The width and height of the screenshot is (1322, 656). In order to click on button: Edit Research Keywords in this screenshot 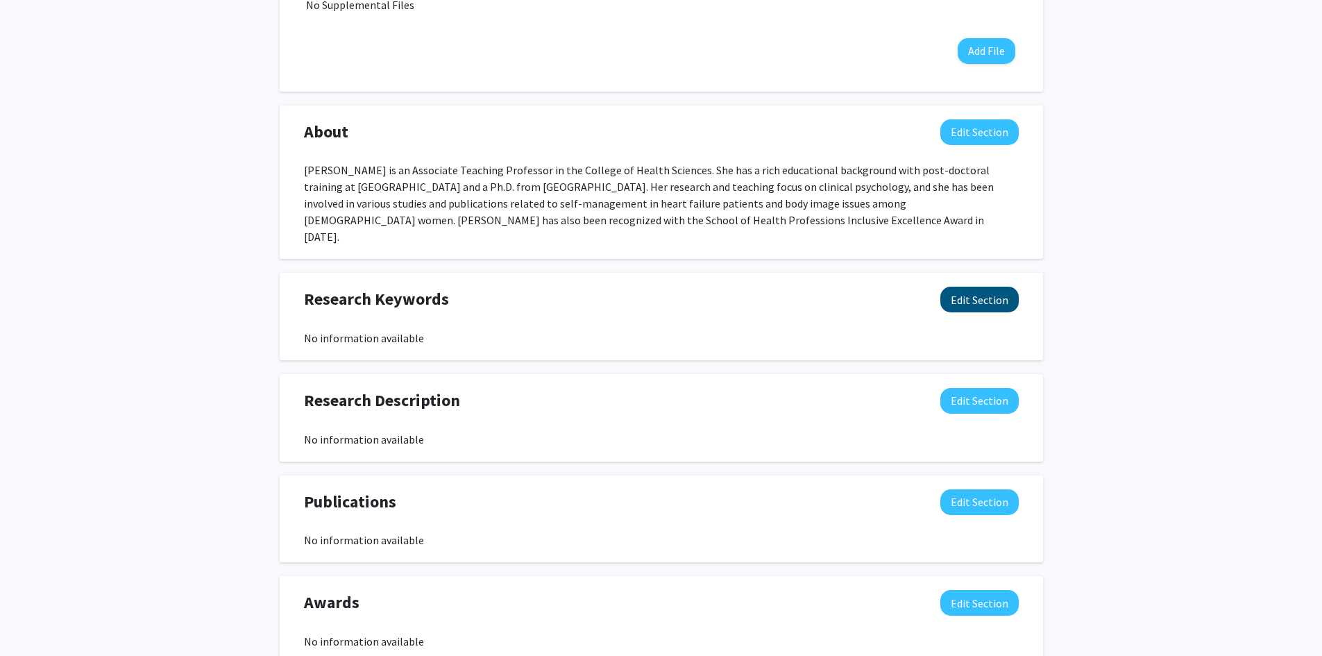, I will do `click(979, 299)`.